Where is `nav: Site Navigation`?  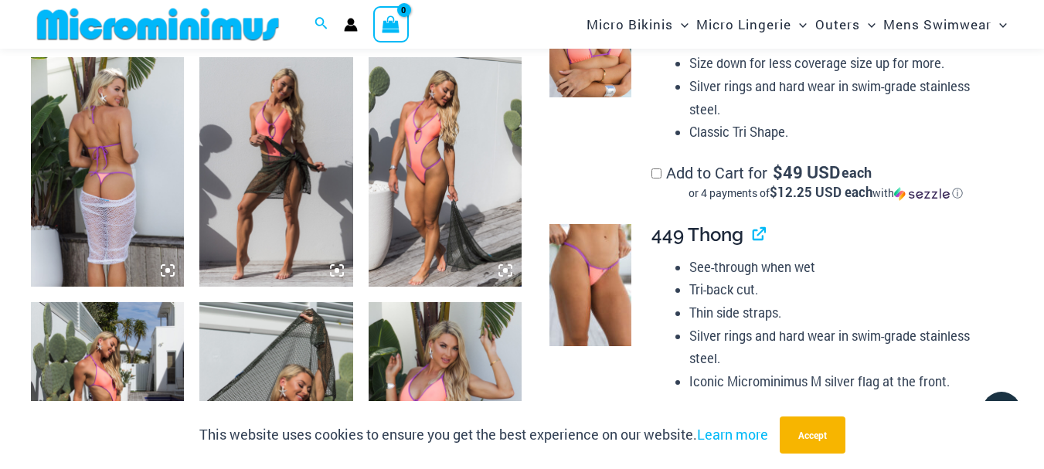 nav: Site Navigation is located at coordinates (797, 24).